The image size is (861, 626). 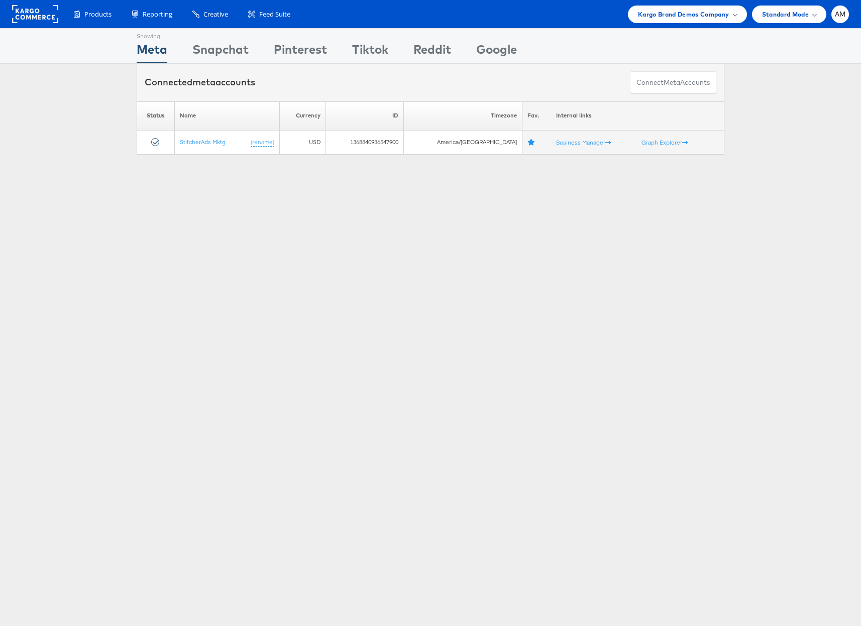 I want to click on div: Showing, so click(x=152, y=35).